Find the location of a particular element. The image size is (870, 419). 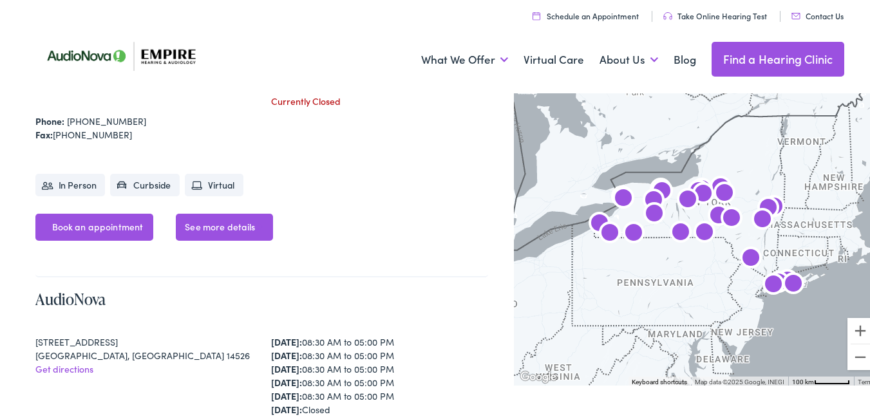

a: About Us is located at coordinates (628, 57).